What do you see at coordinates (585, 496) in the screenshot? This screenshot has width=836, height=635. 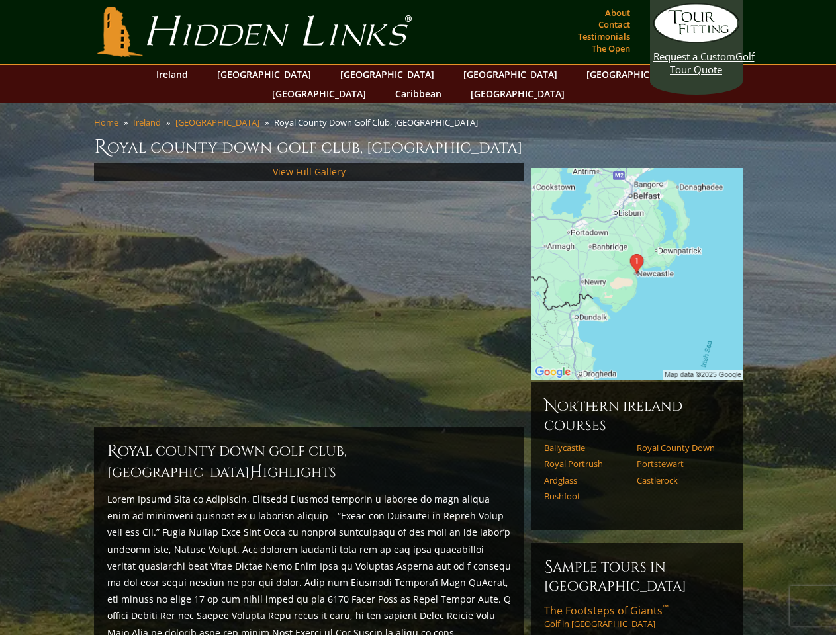 I see `a: Bushfoot` at bounding box center [585, 496].